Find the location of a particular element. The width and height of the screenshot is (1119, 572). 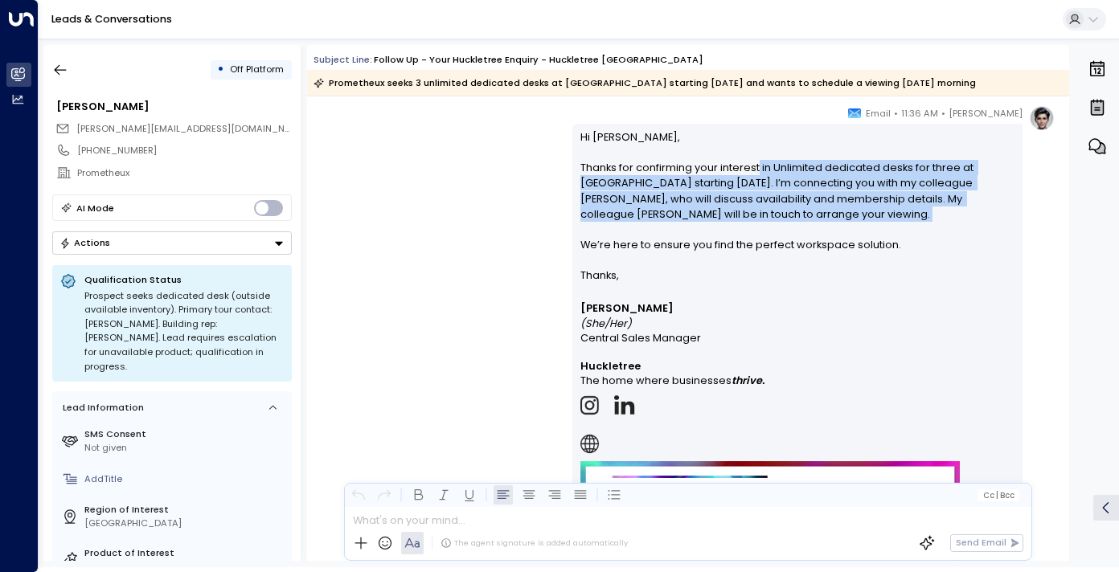

span: Central Sales Manager is located at coordinates (640, 338).